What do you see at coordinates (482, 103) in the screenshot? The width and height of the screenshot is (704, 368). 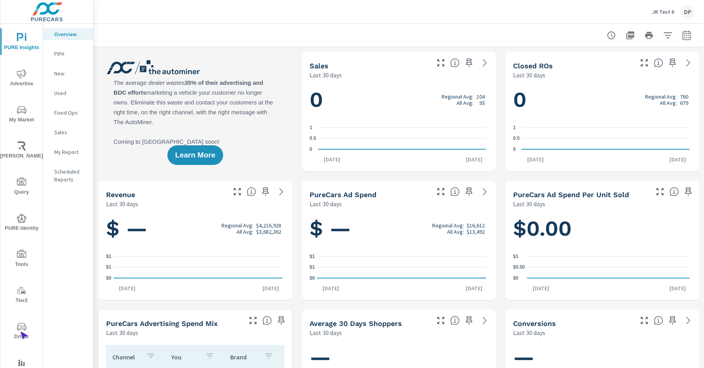 I see `p: 93` at bounding box center [482, 103].